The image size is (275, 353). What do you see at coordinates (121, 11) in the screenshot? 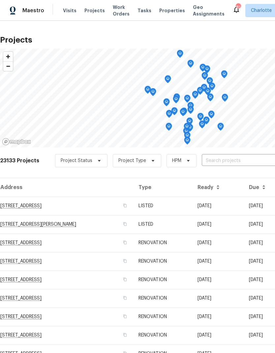
I see `span: Work Orders` at bounding box center [121, 11].